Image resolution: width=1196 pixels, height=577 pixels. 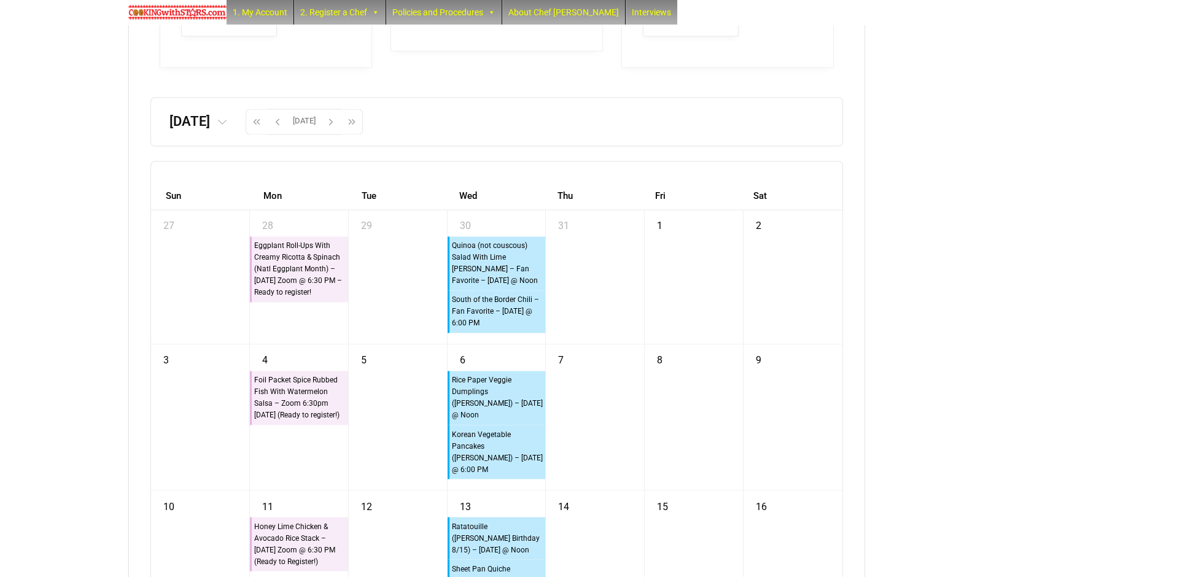 I want to click on td: August 6, 2025, so click(x=497, y=418).